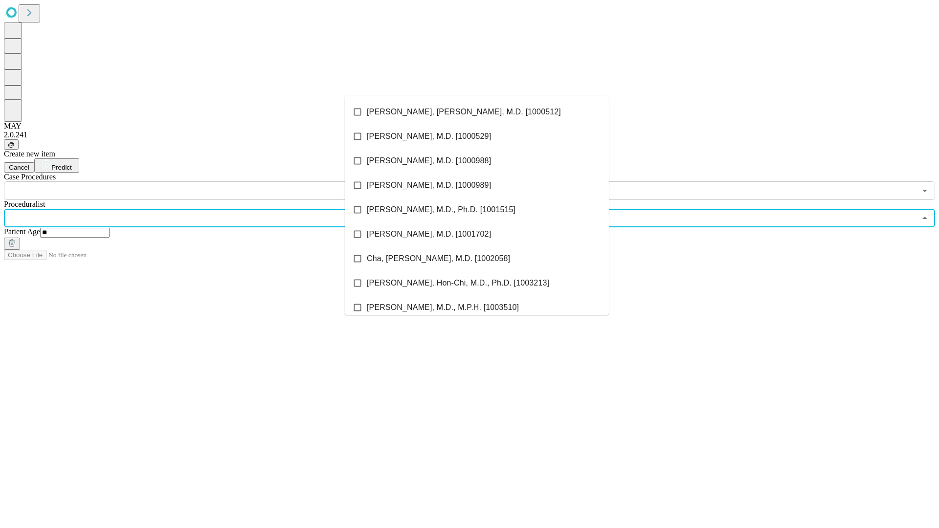  Describe the element at coordinates (925, 218) in the screenshot. I see `button: Close` at that location.